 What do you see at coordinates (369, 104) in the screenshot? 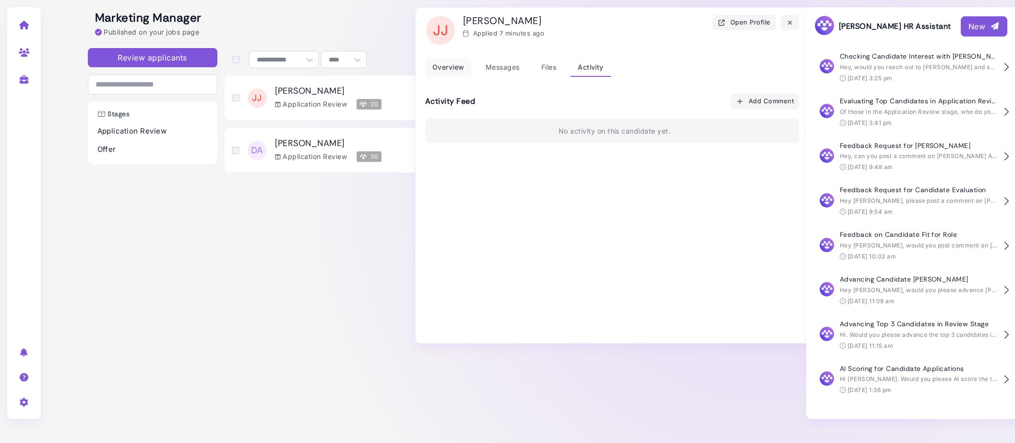
I see `span: 20` at bounding box center [369, 104].